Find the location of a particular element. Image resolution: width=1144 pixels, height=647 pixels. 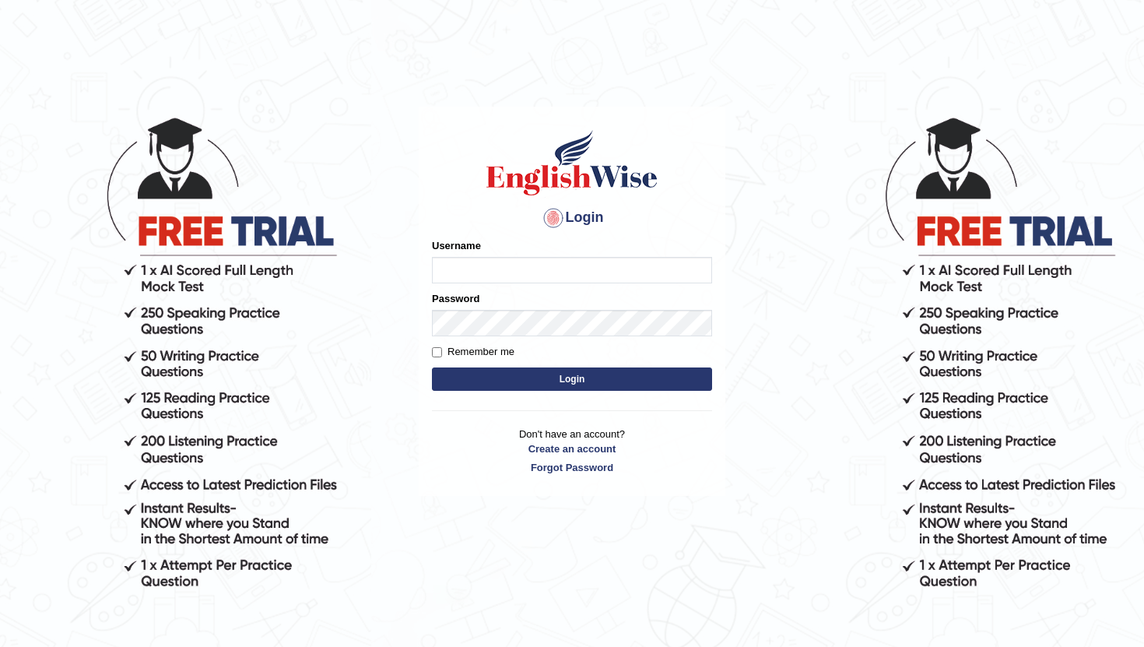

h4: Login is located at coordinates (572, 218).